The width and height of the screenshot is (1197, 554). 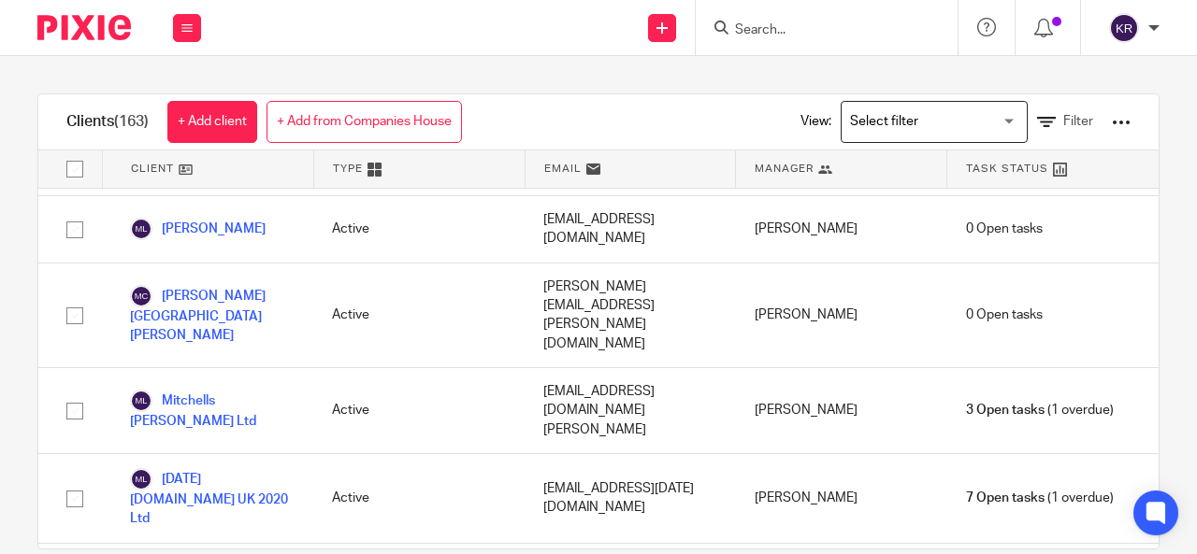 What do you see at coordinates (934, 122) in the screenshot?
I see `div: Search for option` at bounding box center [934, 122].